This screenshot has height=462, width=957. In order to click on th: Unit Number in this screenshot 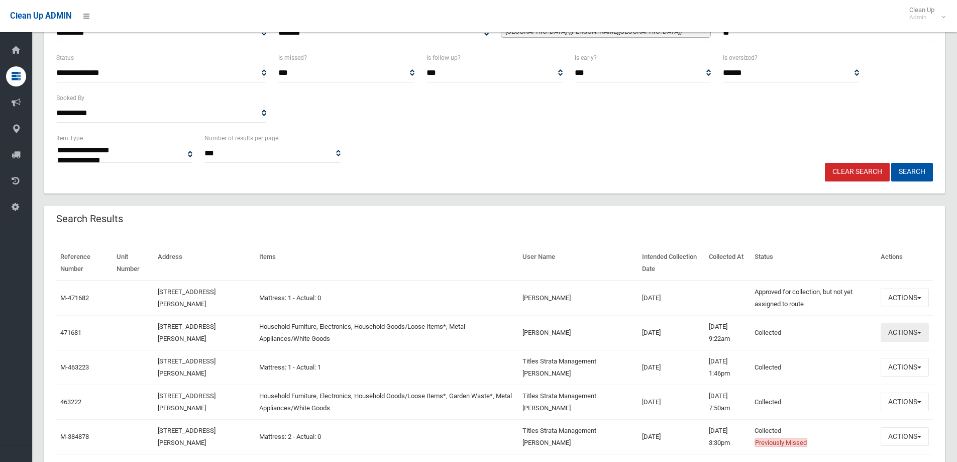, I will do `click(133, 263)`.